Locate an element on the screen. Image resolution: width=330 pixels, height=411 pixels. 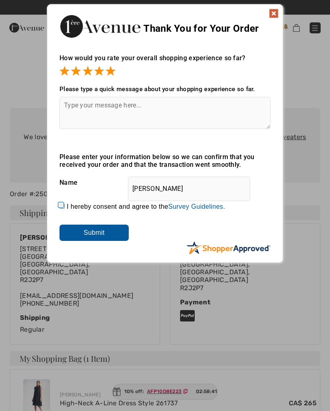
div: How would you rate your overall shopping experience so far? is located at coordinates (165, 61).